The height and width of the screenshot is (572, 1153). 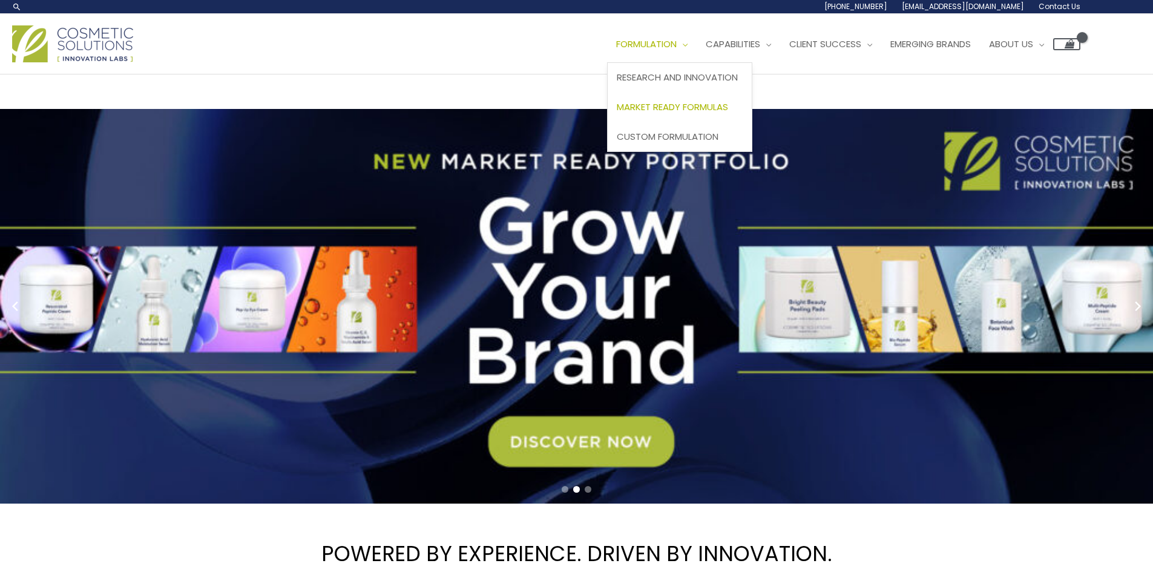 What do you see at coordinates (673, 107) in the screenshot?
I see `span: Market Ready Formulas` at bounding box center [673, 107].